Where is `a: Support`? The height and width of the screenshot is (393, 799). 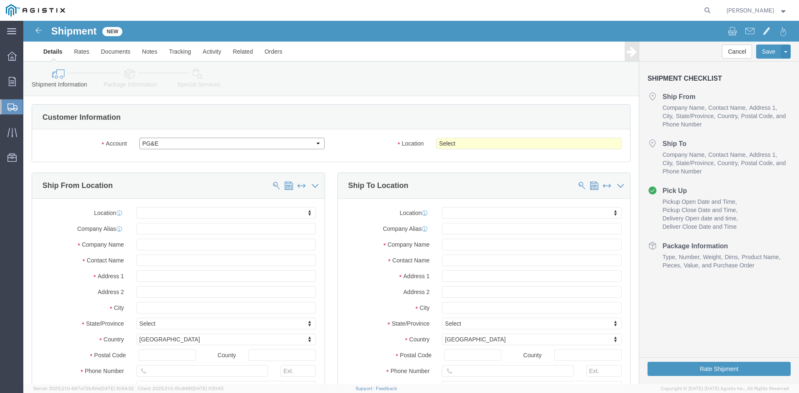 a: Support is located at coordinates (366, 389).